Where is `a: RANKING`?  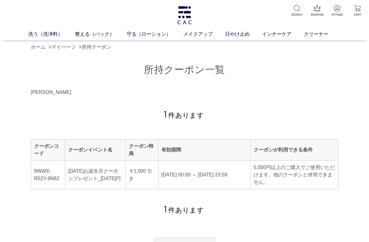
a: RANKING is located at coordinates (317, 11).